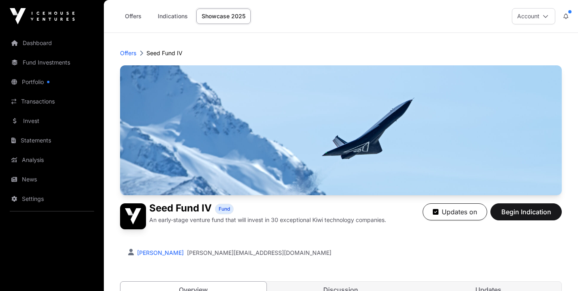  I want to click on a: Begin Indication, so click(526, 215).